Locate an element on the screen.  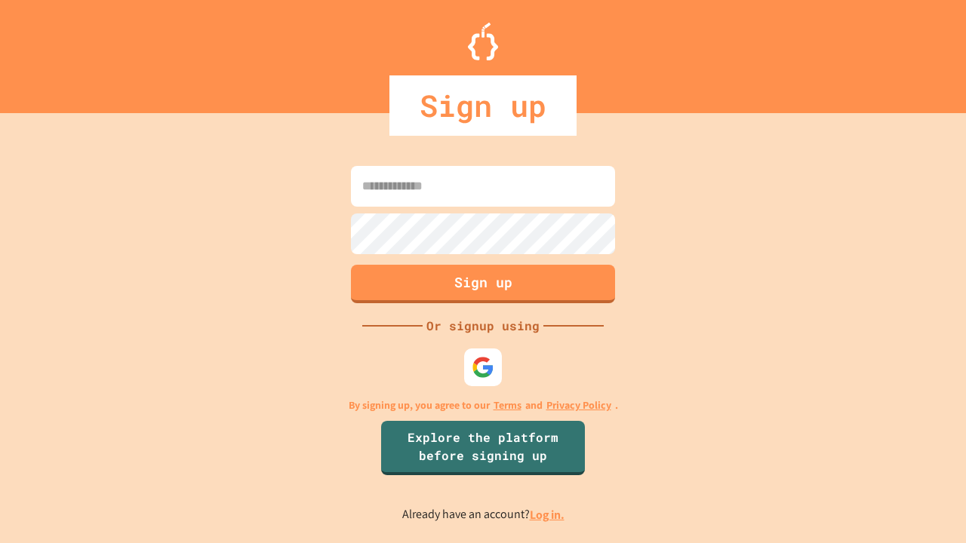
img: google-icon.svg is located at coordinates (483, 368).